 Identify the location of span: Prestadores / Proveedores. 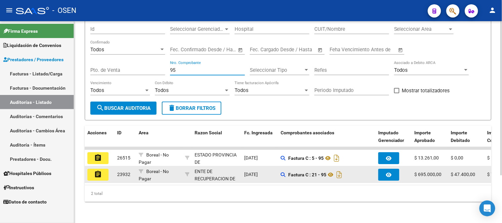
(33, 60).